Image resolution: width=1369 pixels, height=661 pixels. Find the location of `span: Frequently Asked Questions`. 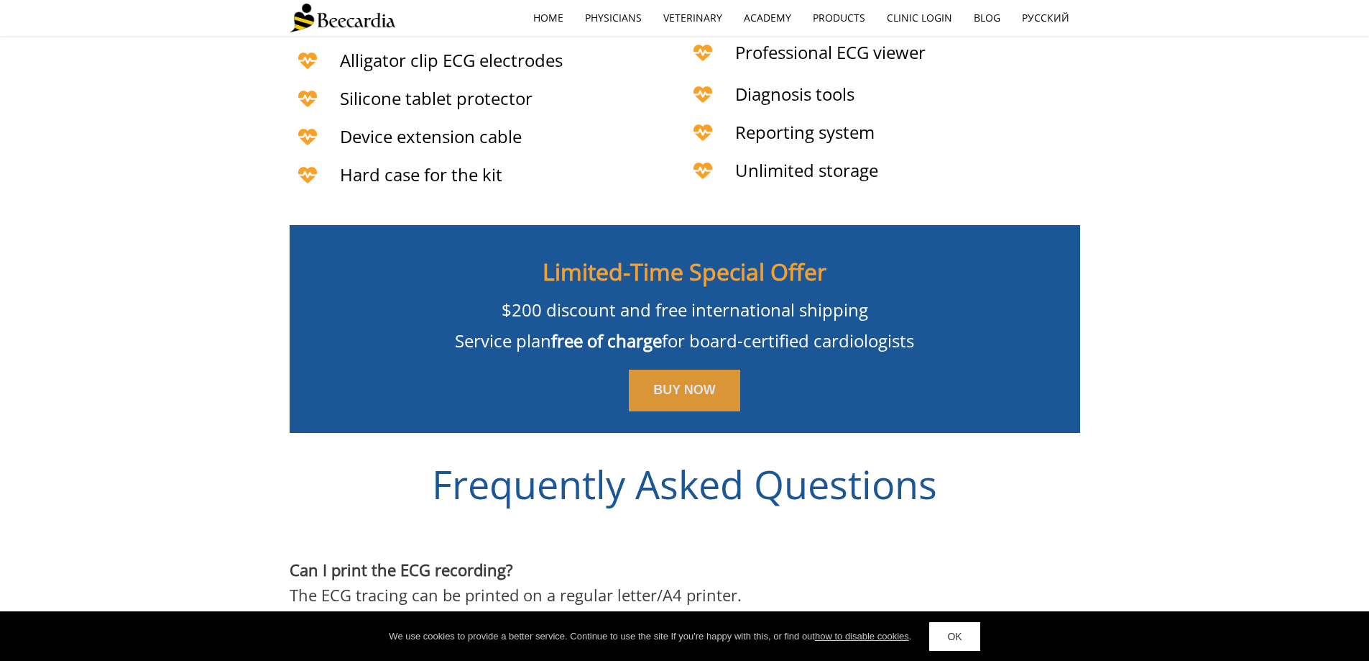

span: Frequently Asked Questions is located at coordinates (684, 484).